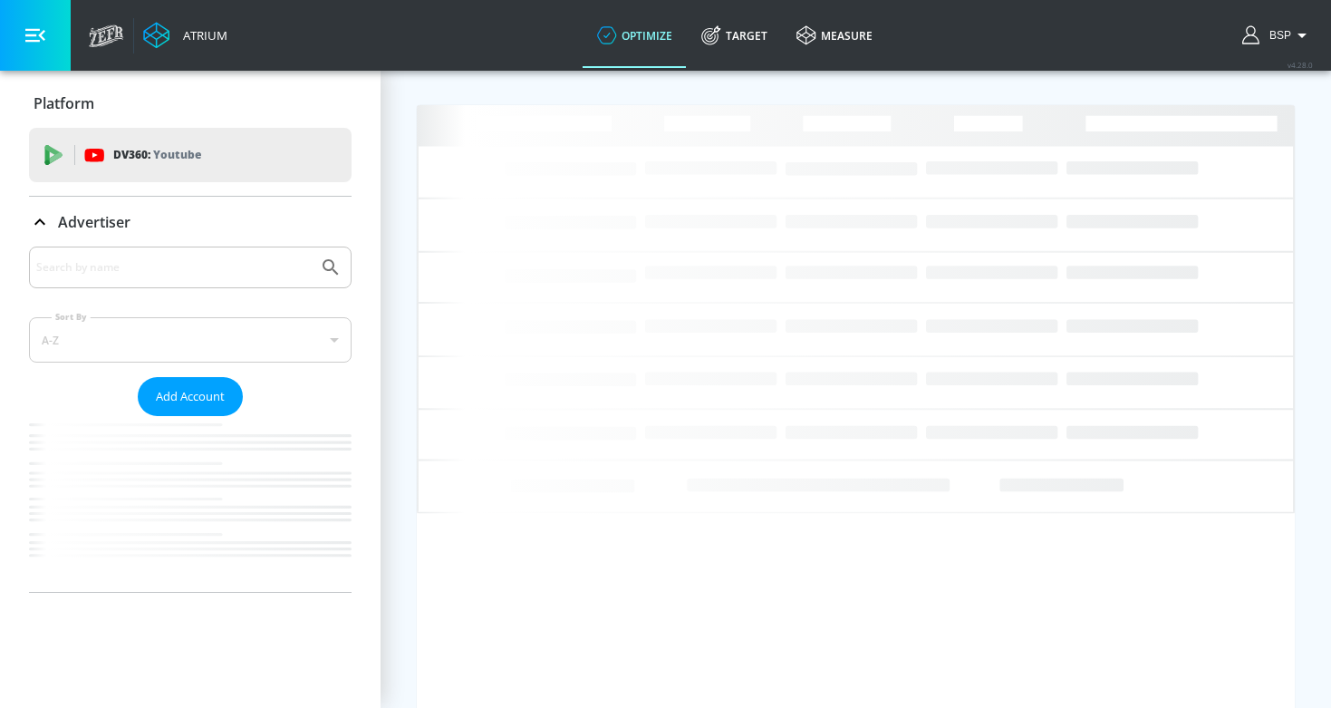  Describe the element at coordinates (190, 155) in the screenshot. I see `div: DV360: Youtube` at that location.